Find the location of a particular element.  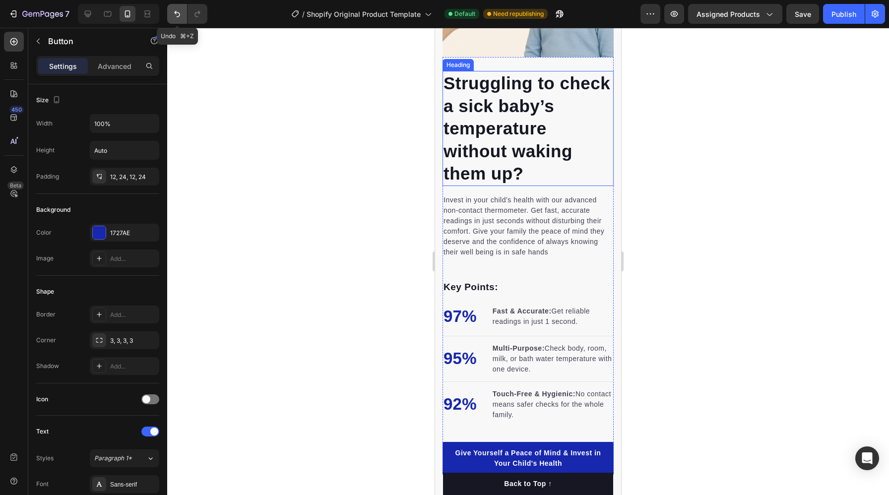

div: Text is located at coordinates (42, 431).